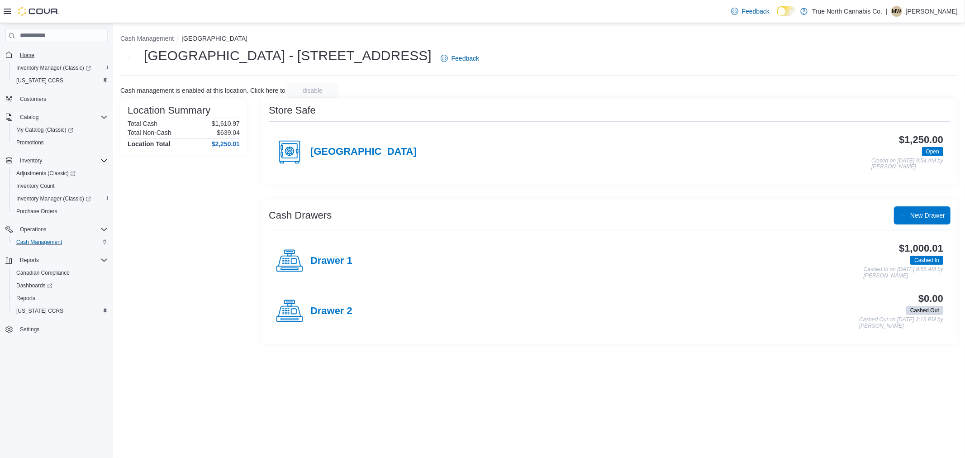 This screenshot has width=965, height=458. Describe the element at coordinates (897, 11) in the screenshot. I see `div: Marilyn Witzmann` at that location.